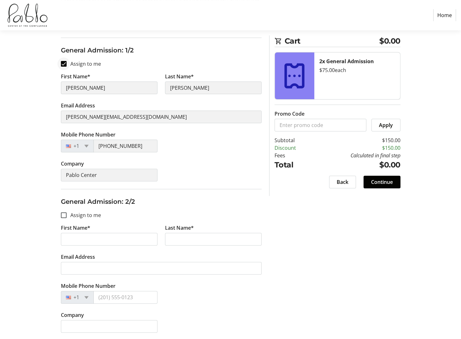 This screenshot has height=339, width=461. Describe the element at coordinates (343, 182) in the screenshot. I see `button: Back` at that location.